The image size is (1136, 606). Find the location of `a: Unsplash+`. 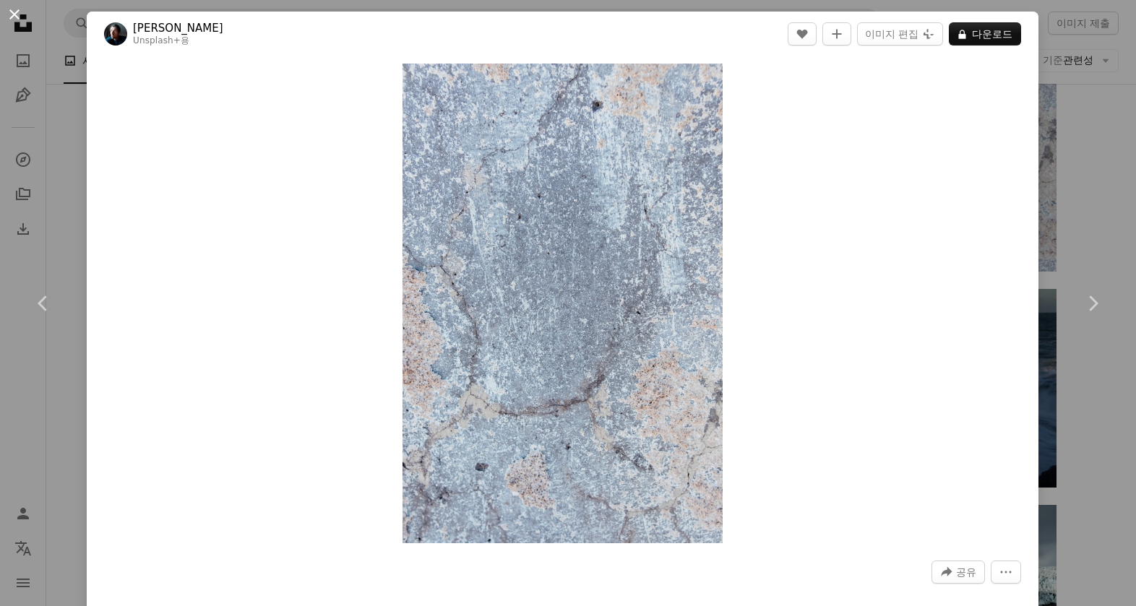

a: Unsplash+ is located at coordinates (157, 40).